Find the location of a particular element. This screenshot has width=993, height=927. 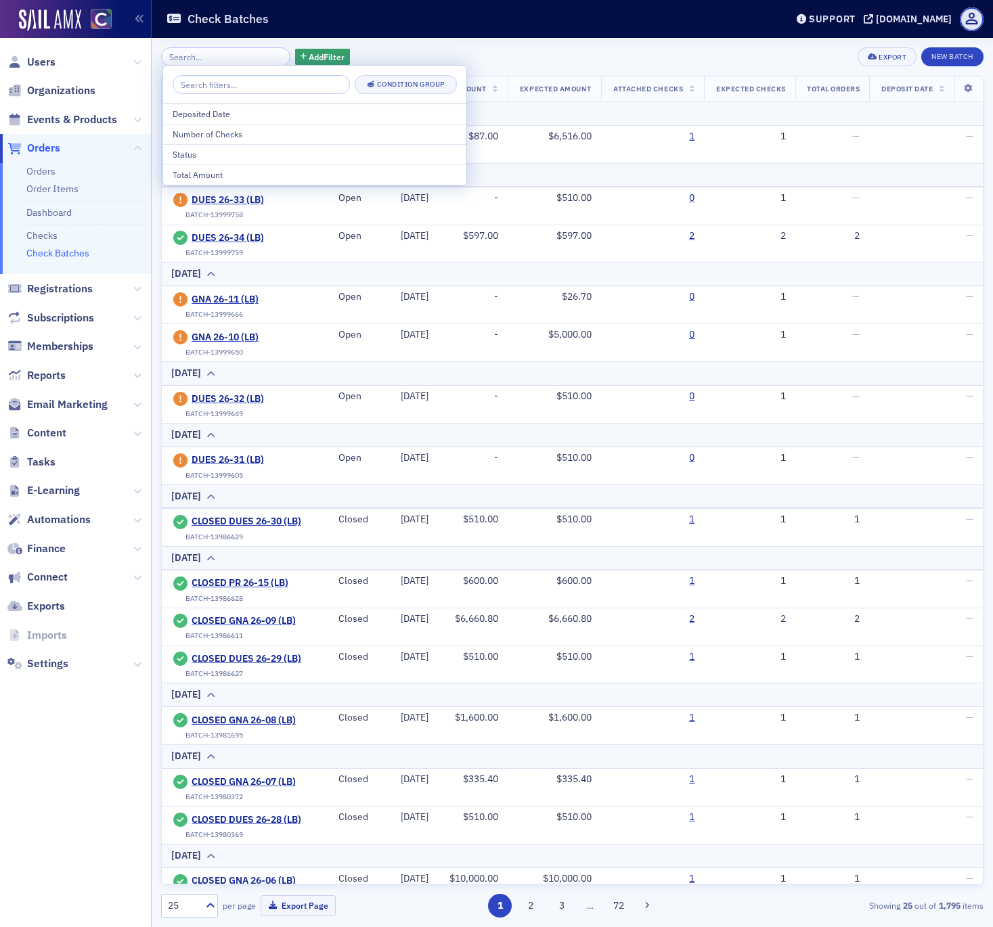

div: Support is located at coordinates (832, 19).